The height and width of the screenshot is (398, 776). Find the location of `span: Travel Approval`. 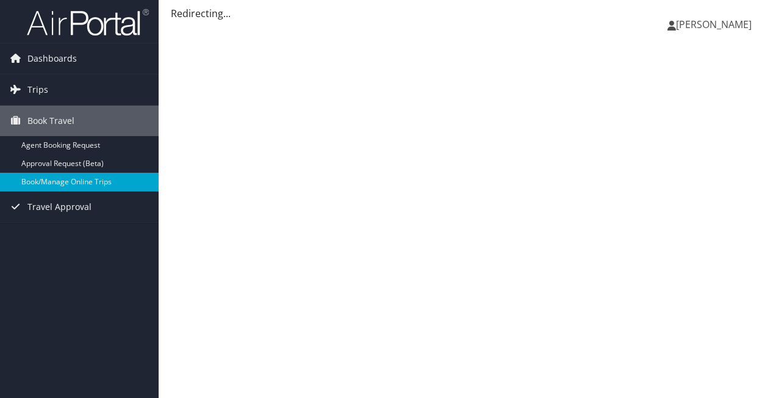

span: Travel Approval is located at coordinates (59, 207).